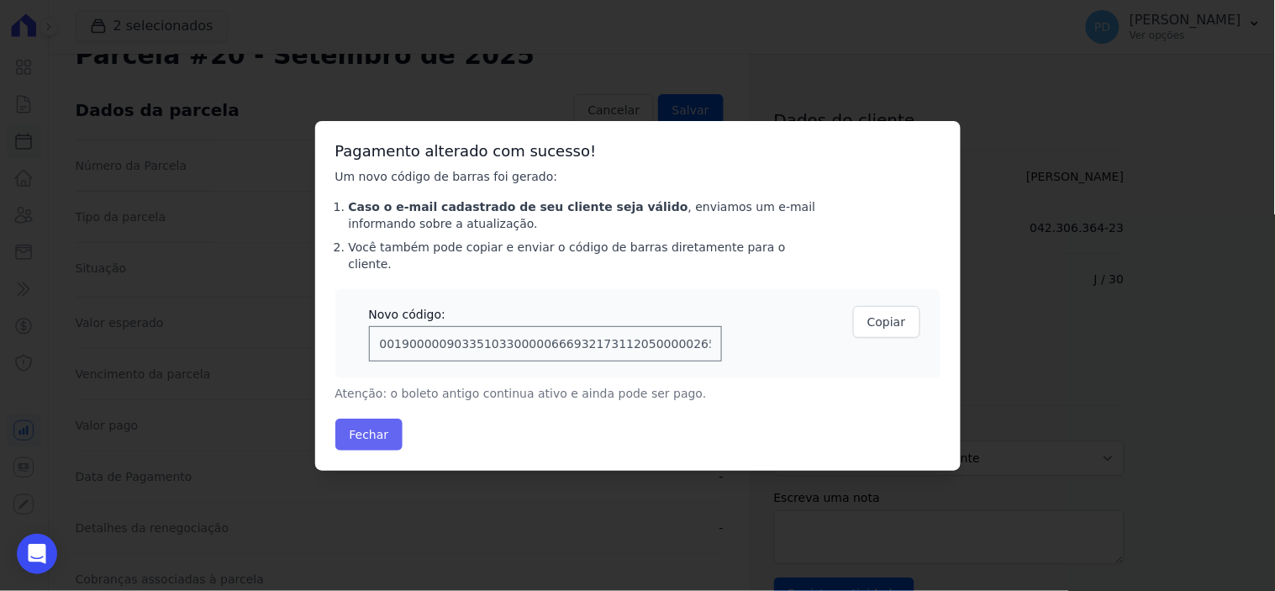  Describe the element at coordinates (546, 314) in the screenshot. I see `div: Novo código:` at that location.